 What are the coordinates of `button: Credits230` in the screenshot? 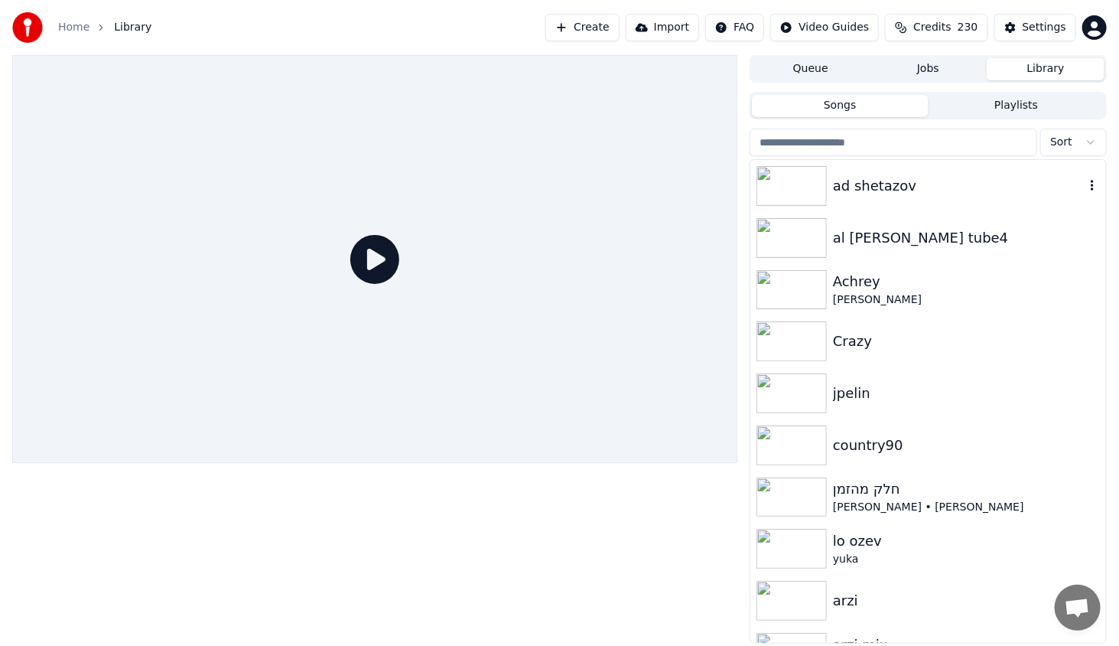 It's located at (936, 28).